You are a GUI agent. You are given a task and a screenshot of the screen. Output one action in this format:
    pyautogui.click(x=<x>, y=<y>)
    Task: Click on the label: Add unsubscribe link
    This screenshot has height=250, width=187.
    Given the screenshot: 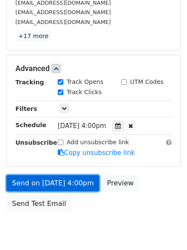 What is the action you would take?
    pyautogui.click(x=98, y=142)
    